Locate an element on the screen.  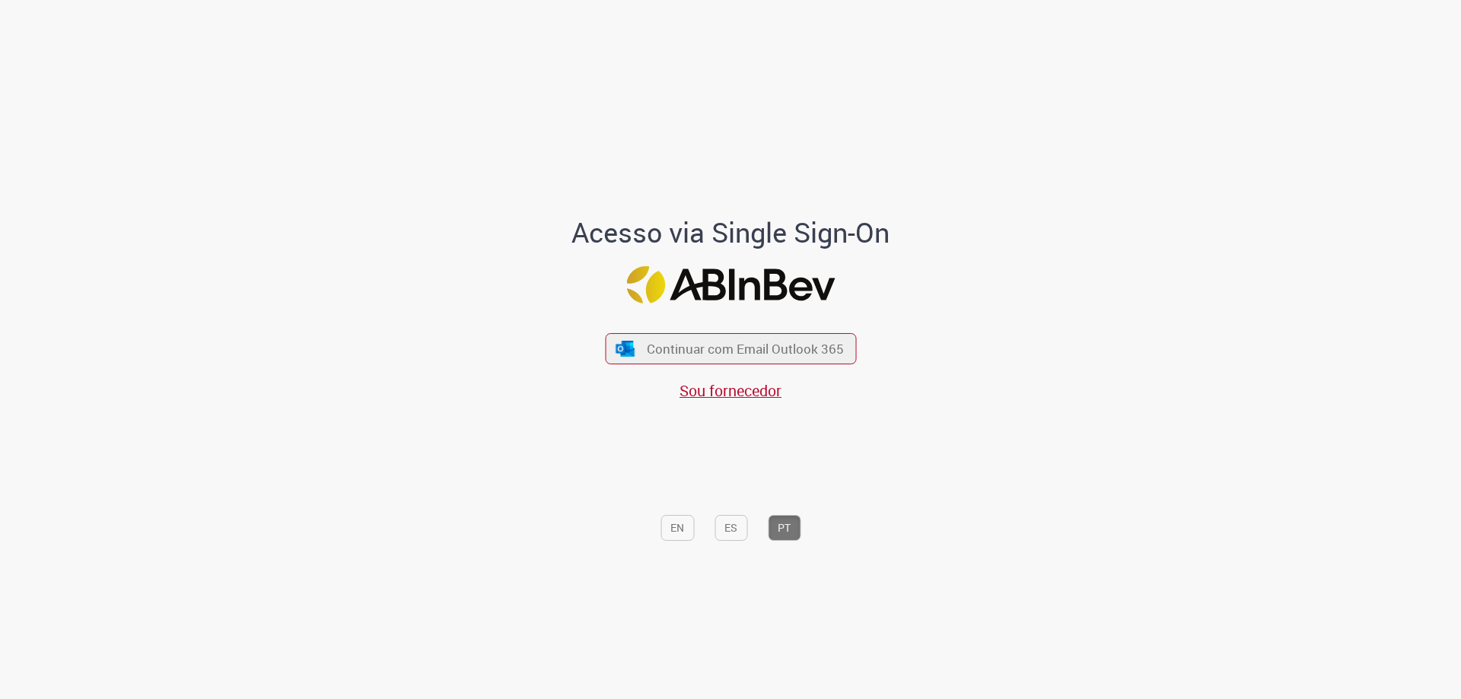
img: ícone Azure/Microsoft 360 is located at coordinates (625, 348).